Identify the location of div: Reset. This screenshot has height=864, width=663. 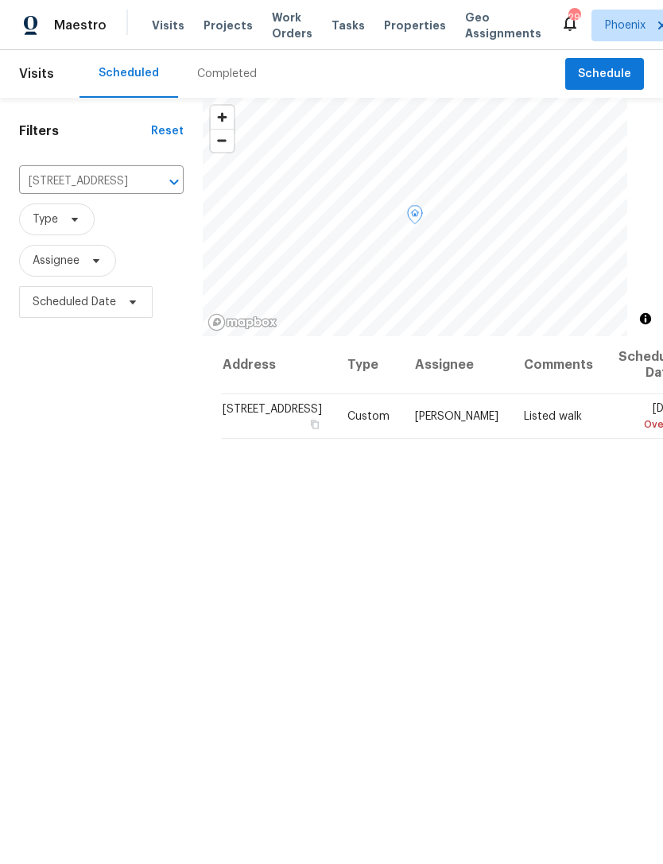
(167, 131).